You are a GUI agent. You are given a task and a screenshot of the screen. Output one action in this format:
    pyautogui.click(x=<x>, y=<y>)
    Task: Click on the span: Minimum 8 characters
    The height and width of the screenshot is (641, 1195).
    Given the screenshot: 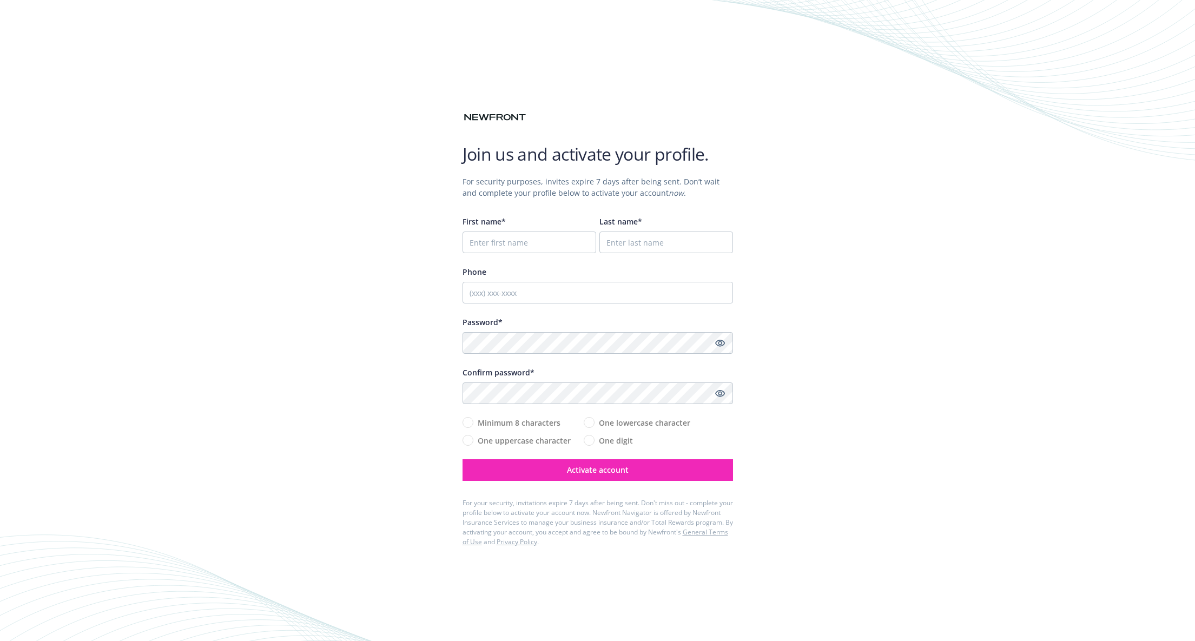 What is the action you would take?
    pyautogui.click(x=519, y=422)
    